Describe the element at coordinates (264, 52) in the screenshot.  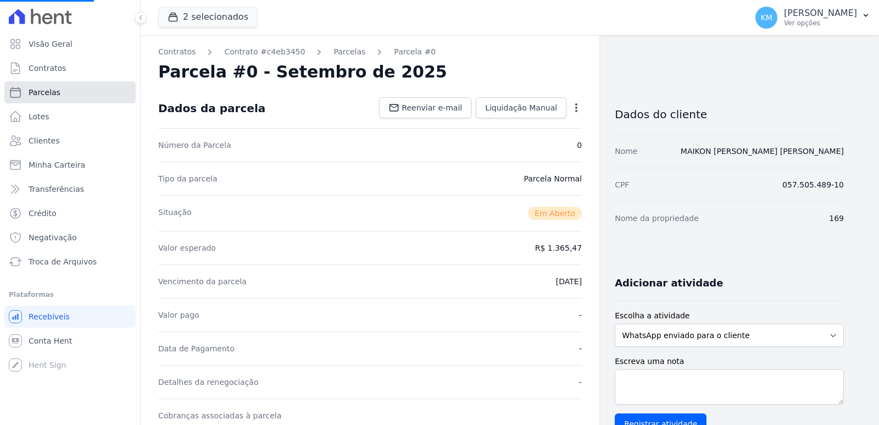
I see `a: Contrato #c4eb3450` at that location.